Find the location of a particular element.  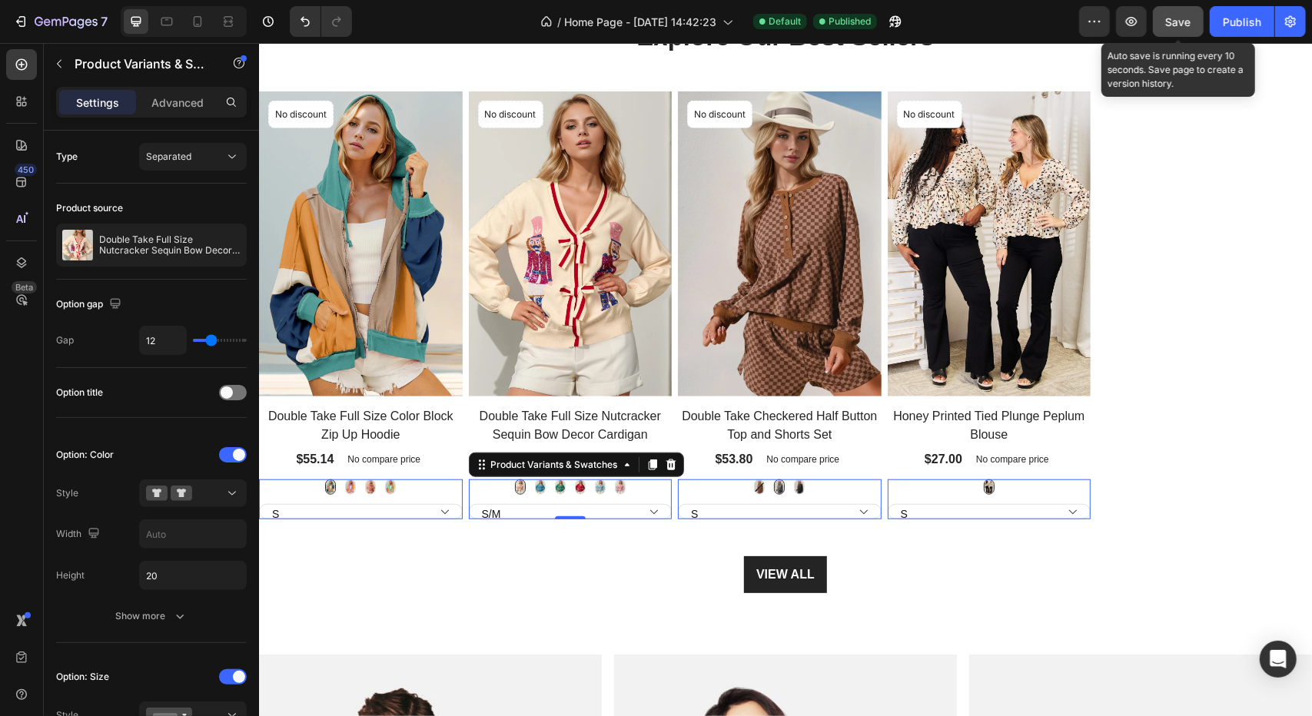

button: 7 is located at coordinates (60, 22).